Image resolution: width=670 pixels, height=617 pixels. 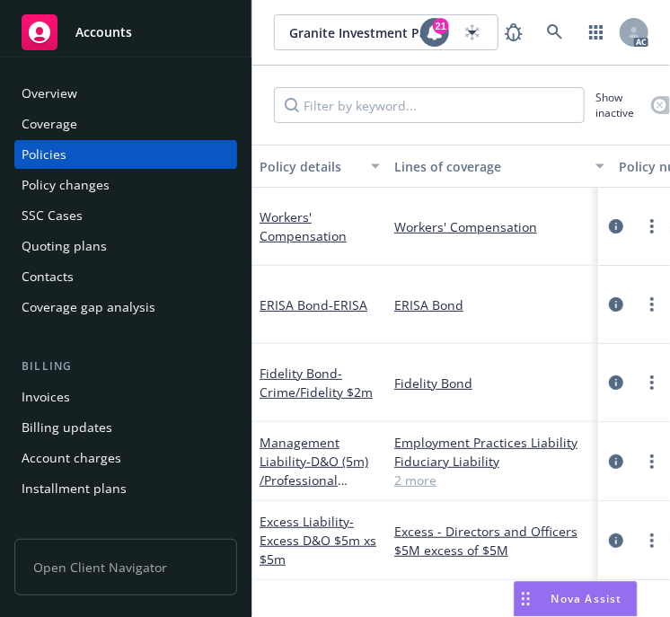 What do you see at coordinates (126, 216) in the screenshot?
I see `a: SSC Cases` at bounding box center [126, 216].